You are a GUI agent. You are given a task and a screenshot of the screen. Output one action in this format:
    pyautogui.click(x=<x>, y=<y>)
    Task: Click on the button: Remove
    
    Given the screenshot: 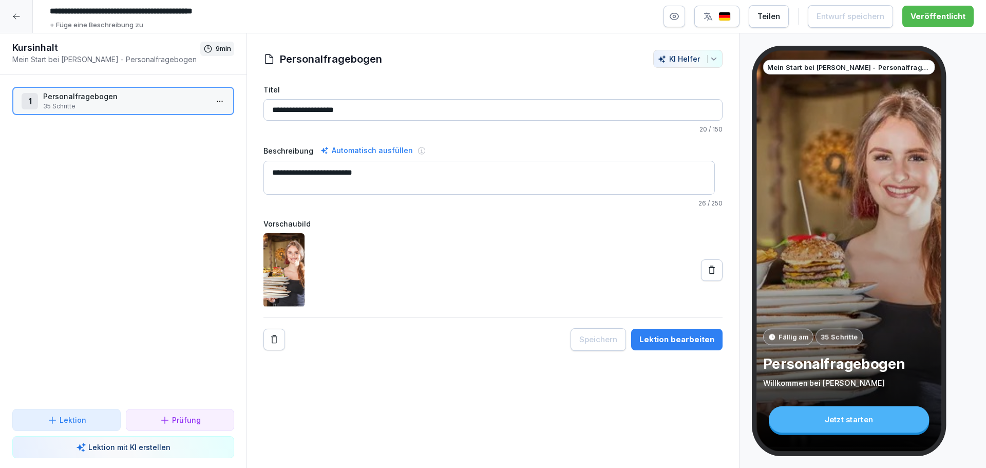 What is the action you would take?
    pyautogui.click(x=274, y=339)
    